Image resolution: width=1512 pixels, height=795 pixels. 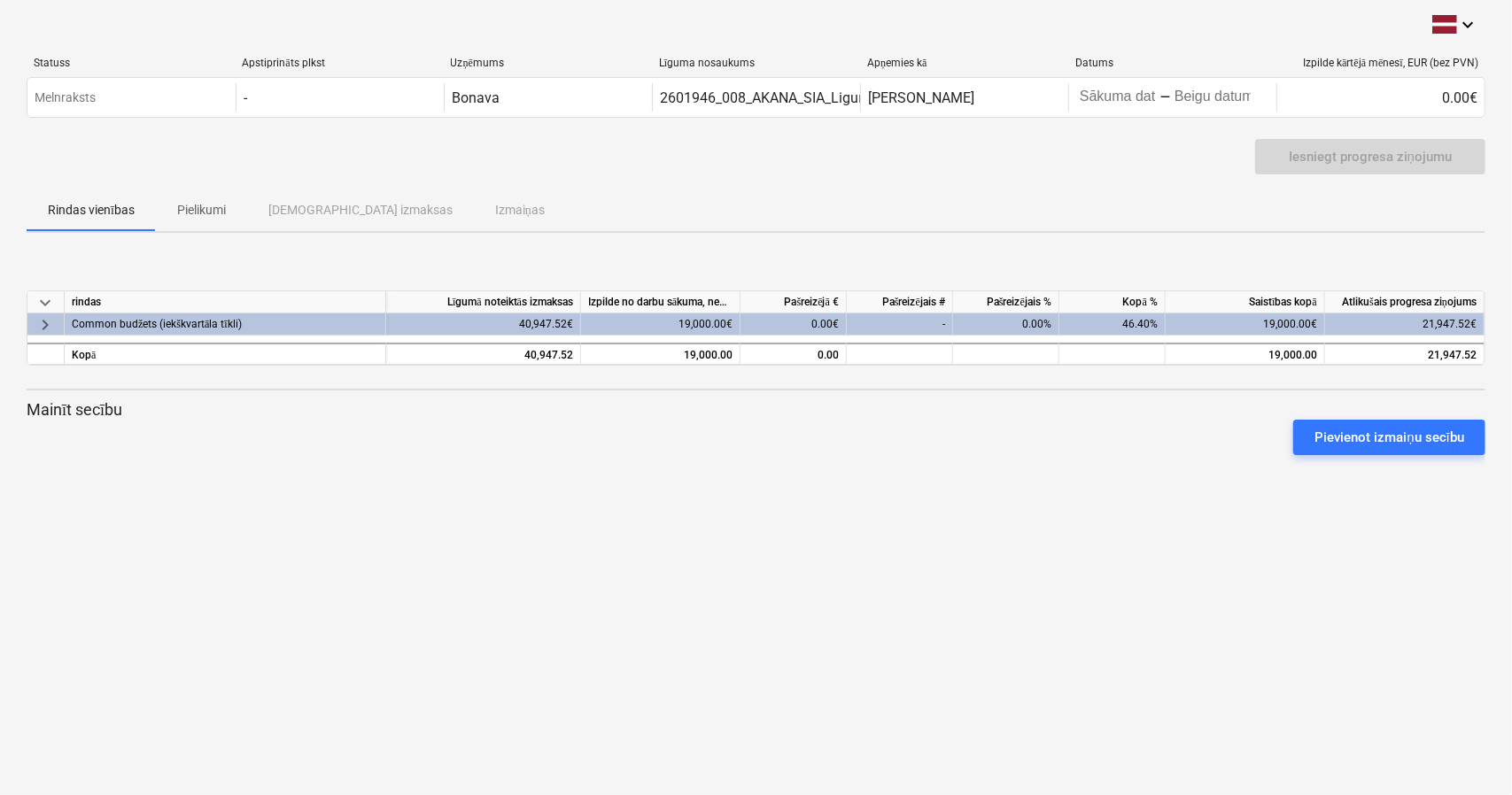 What do you see at coordinates (1390, 437) in the screenshot?
I see `div: Pievienot izmaiņu secību` at bounding box center [1390, 437].